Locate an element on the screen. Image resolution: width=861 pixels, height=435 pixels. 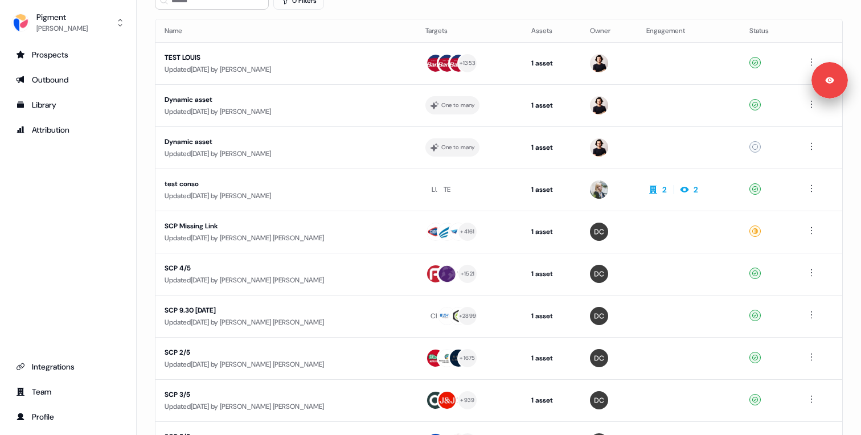
div: Team is located at coordinates (68, 392).